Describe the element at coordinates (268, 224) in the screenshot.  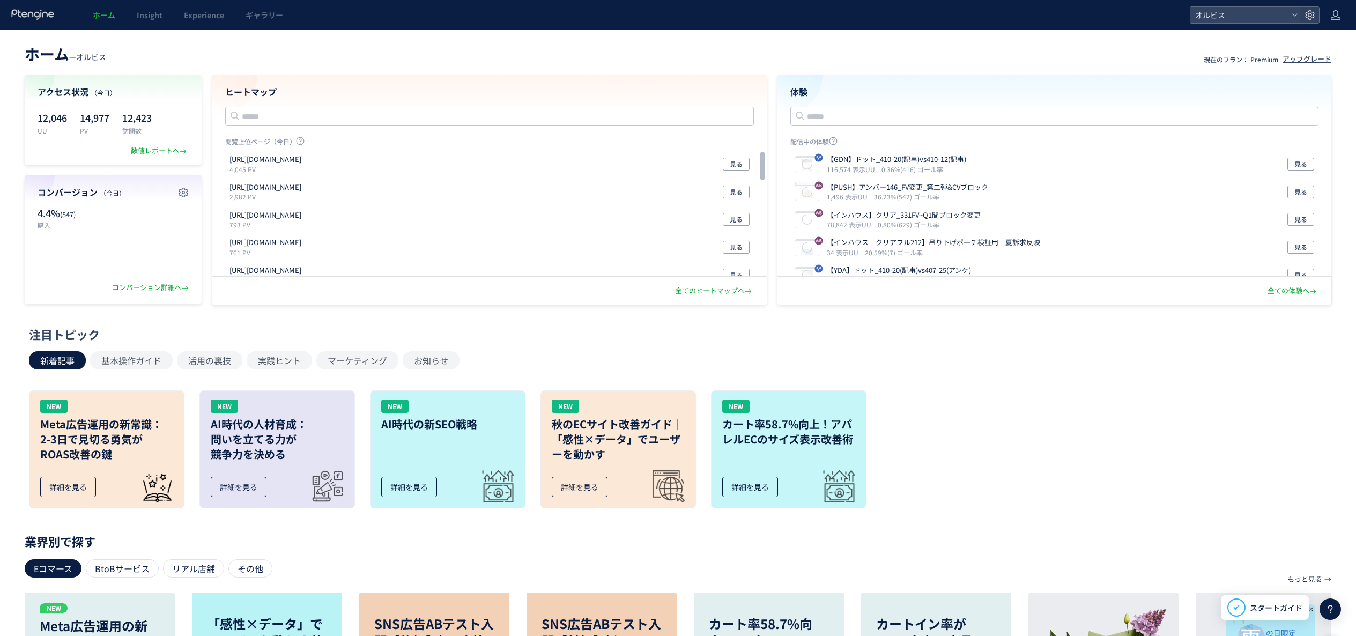
I see `p: 793 PV` at that location.